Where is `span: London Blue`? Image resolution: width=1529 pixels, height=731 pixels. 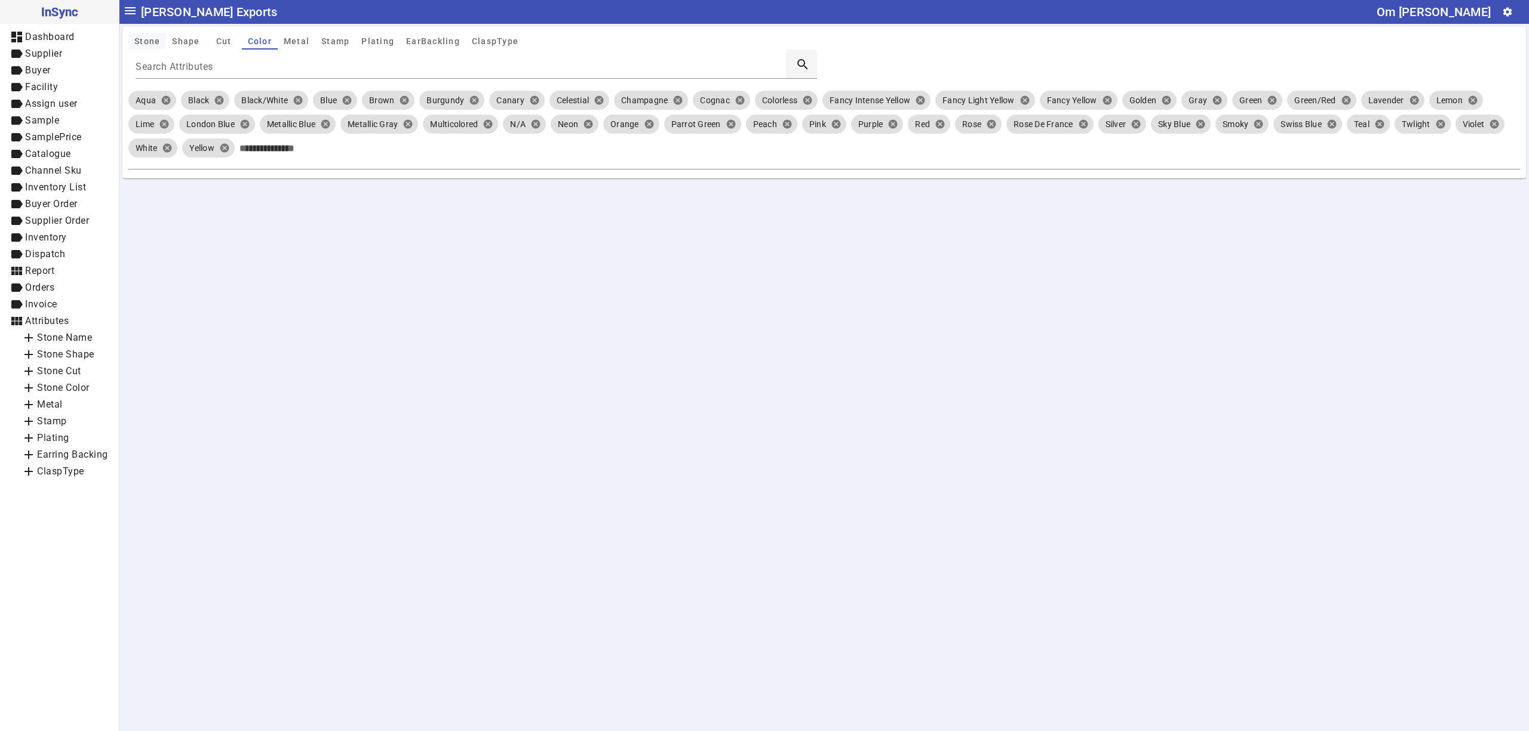 span: London Blue is located at coordinates (210, 124).